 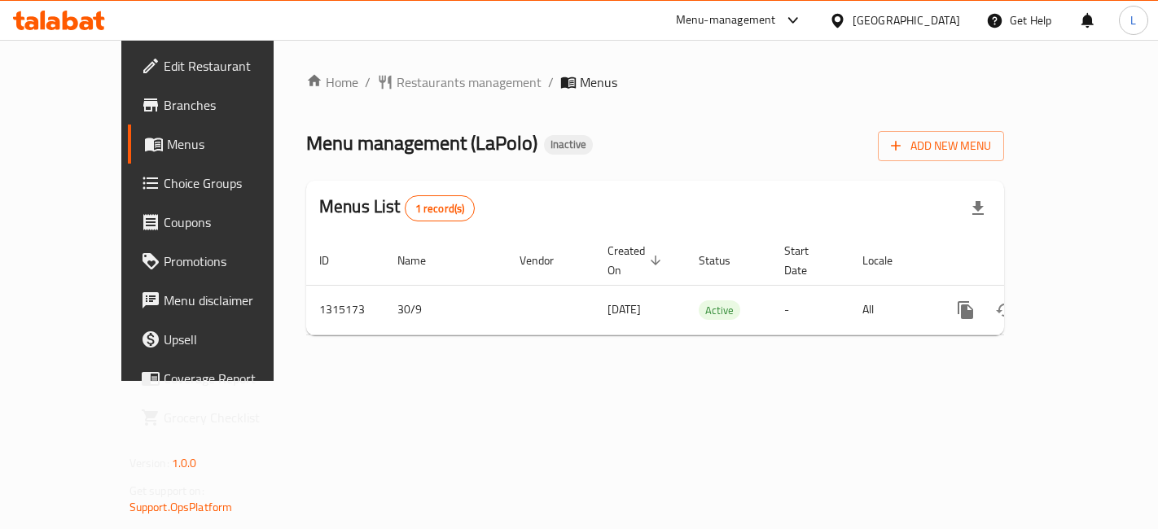 What do you see at coordinates (965, 310) in the screenshot?
I see `button: more` at bounding box center [965, 310].